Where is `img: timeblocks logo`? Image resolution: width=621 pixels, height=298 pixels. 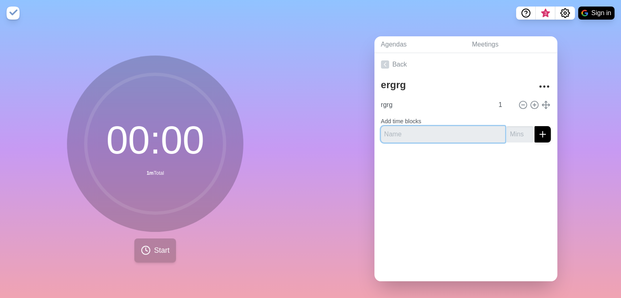
img: timeblocks logo is located at coordinates (13, 13).